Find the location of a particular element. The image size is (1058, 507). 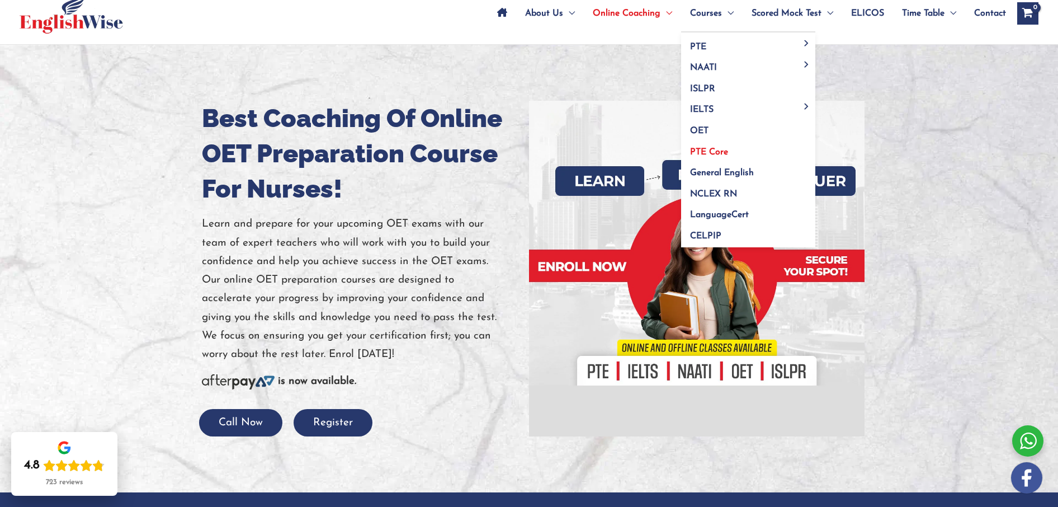

span: NCLEX RN is located at coordinates (714, 194).